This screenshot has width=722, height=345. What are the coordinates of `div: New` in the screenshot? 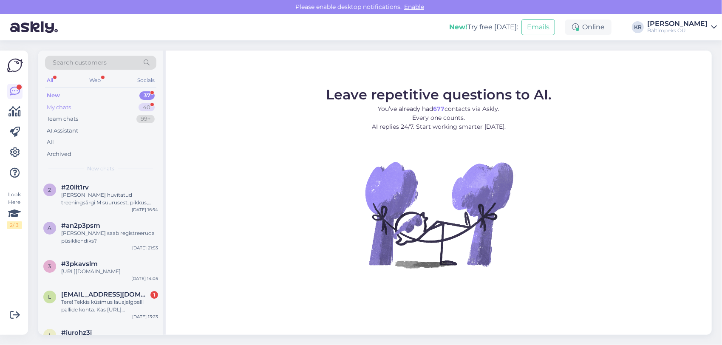 It's located at (53, 96).